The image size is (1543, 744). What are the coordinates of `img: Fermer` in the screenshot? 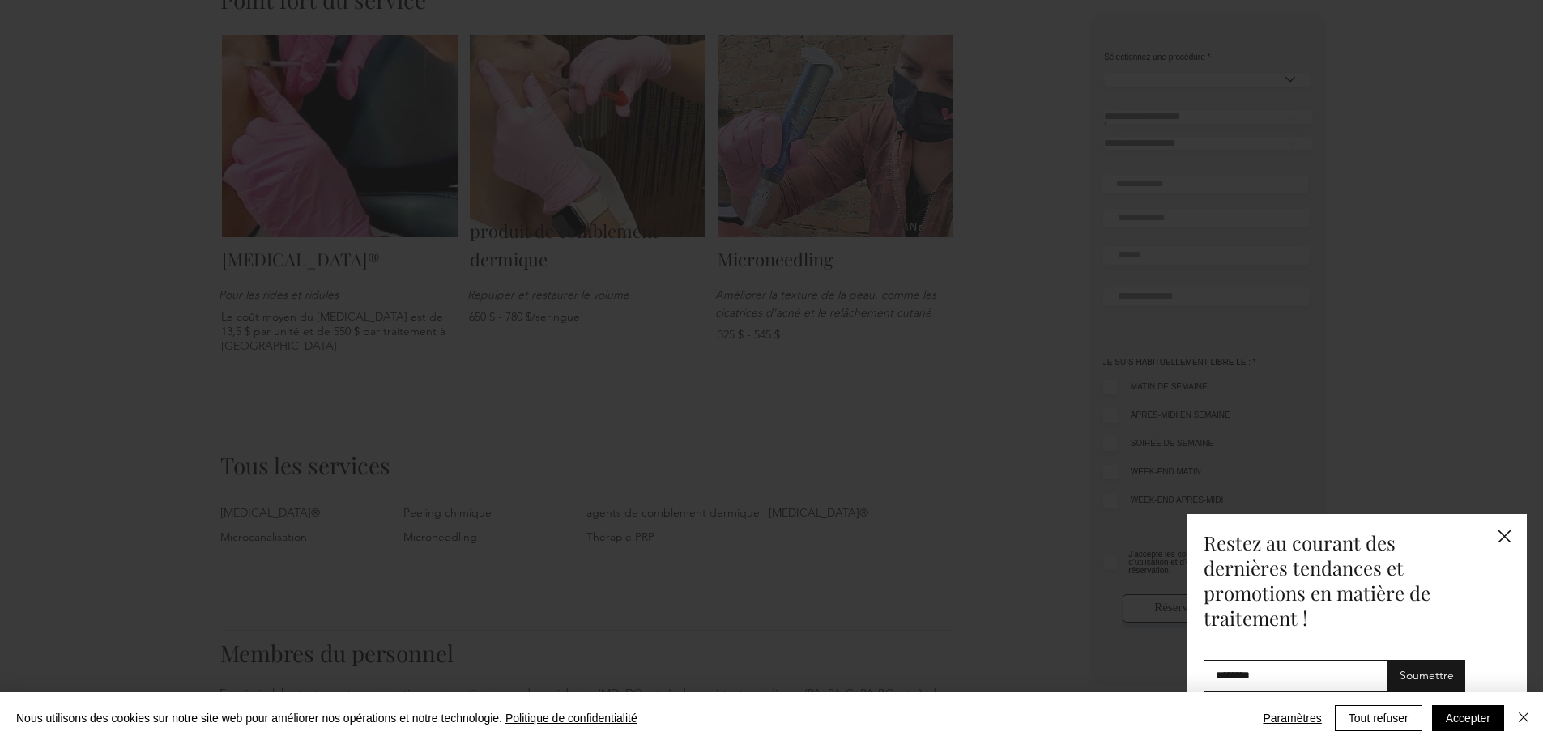 It's located at (1524, 718).